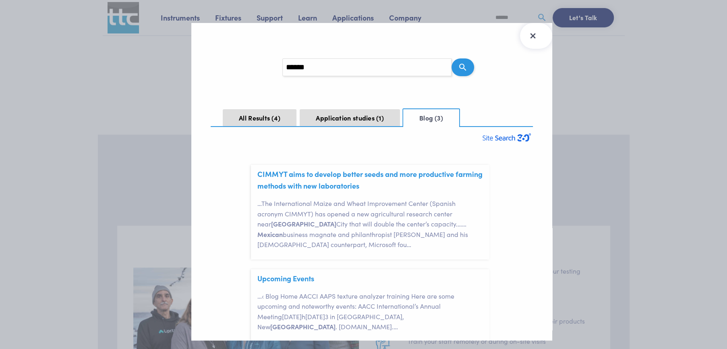  I want to click on nav: Search Result Navigation, so click(372, 116).